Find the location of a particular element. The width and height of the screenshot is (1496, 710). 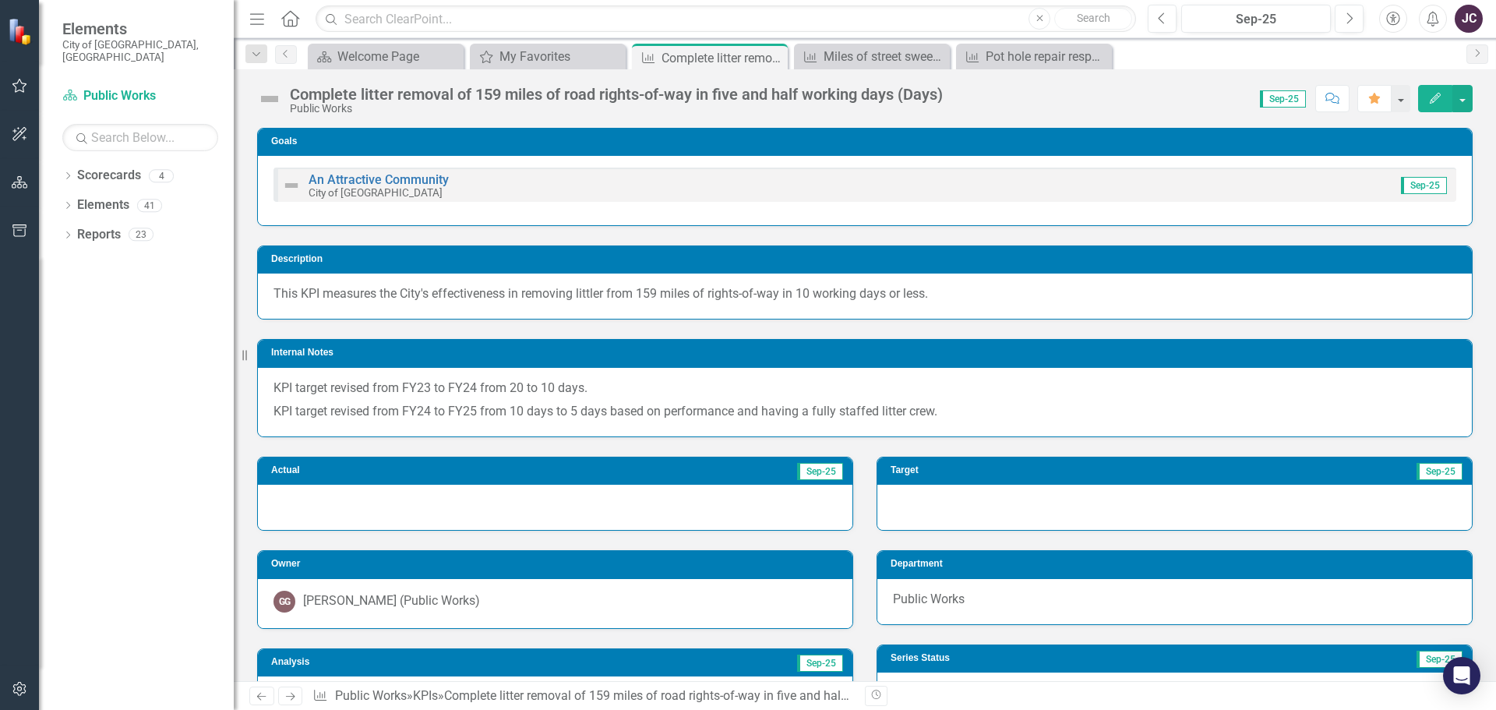

div: Open Intercom Messenger is located at coordinates (1462, 676).